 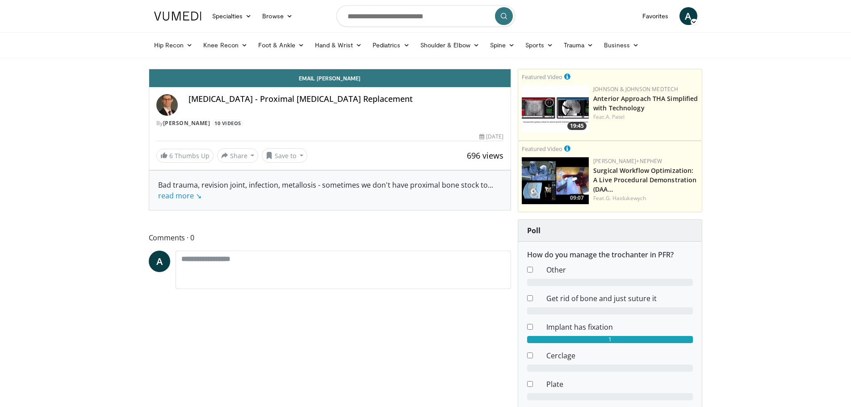 I want to click on div: By, so click(x=330, y=123).